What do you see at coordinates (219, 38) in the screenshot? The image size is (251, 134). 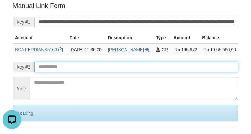 I see `th: Balance` at bounding box center [219, 38].